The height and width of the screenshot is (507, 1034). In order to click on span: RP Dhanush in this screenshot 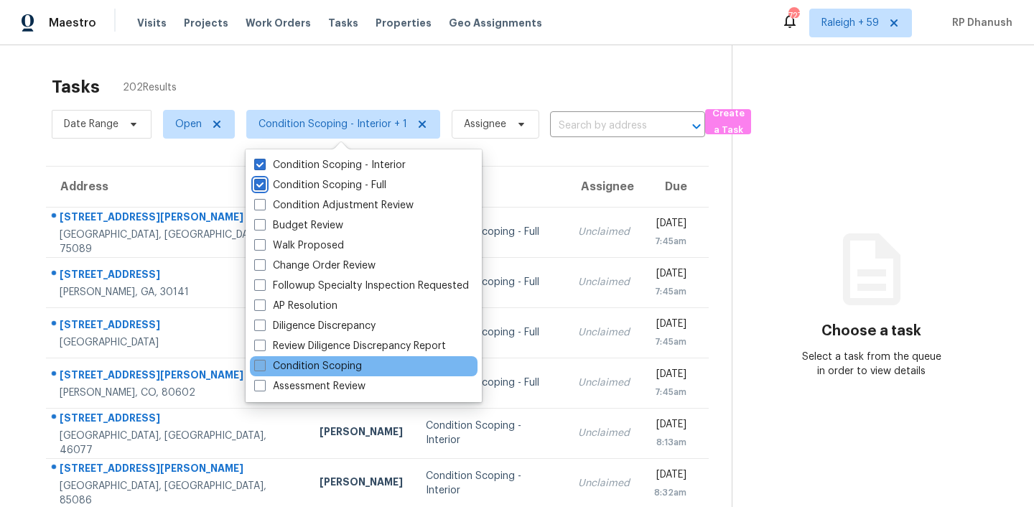, I will do `click(979, 23)`.